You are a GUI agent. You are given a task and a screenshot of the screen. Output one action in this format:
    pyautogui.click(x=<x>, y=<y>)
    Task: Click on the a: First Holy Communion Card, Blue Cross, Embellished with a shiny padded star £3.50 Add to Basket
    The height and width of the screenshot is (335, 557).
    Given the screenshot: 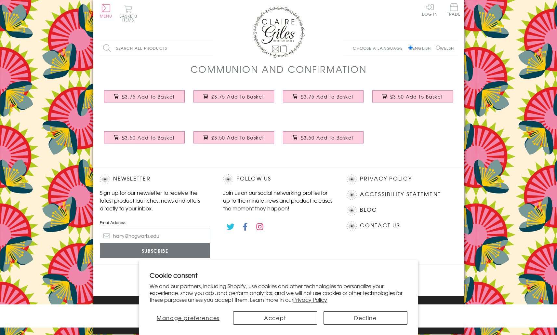 What is the action you would take?
    pyautogui.click(x=234, y=140)
    